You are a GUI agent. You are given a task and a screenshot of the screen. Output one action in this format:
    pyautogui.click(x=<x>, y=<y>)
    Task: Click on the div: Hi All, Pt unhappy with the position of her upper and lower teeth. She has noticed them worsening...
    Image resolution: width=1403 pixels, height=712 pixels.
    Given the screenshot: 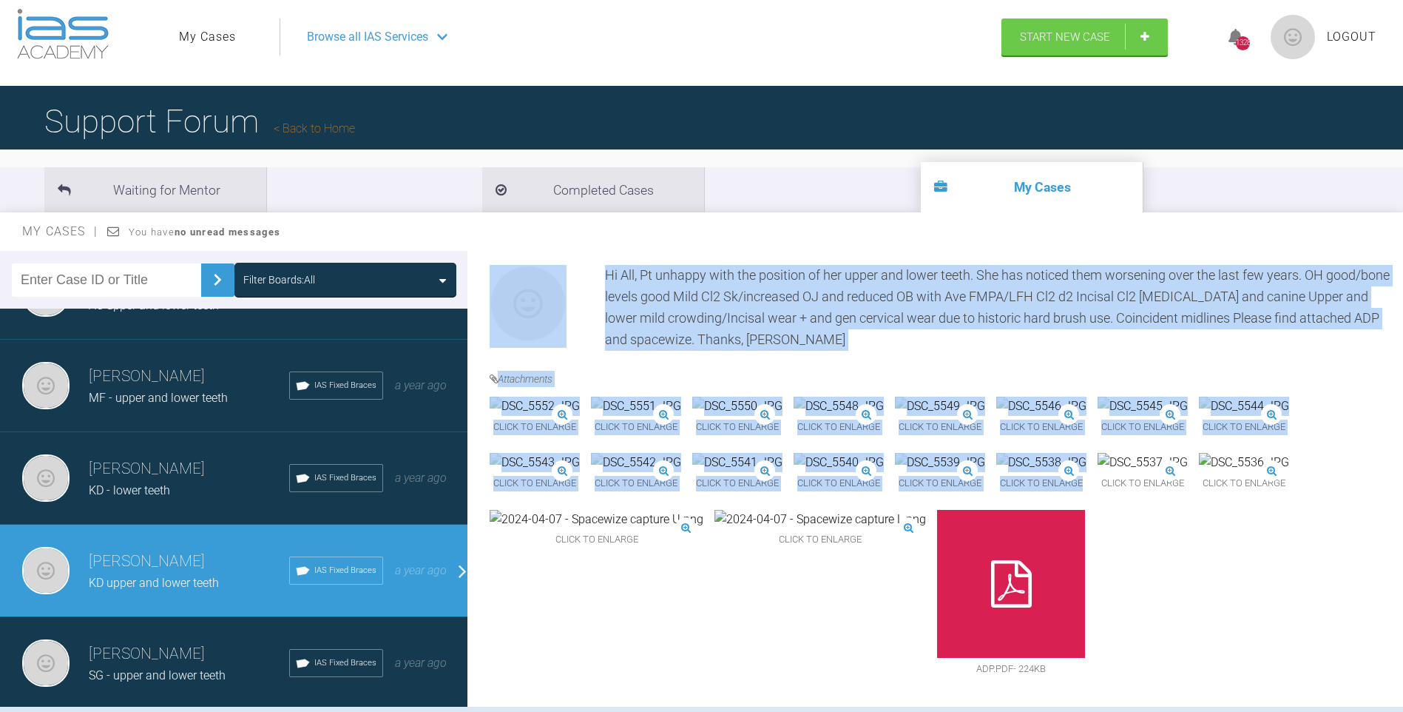 What is the action you would take?
    pyautogui.click(x=999, y=307)
    